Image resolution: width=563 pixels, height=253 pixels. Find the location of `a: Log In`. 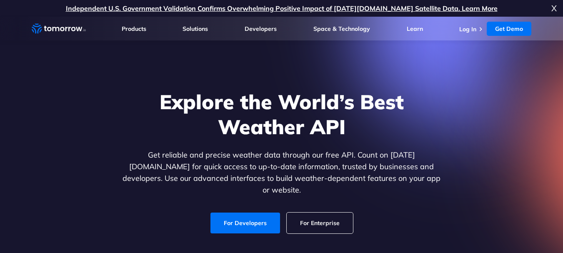

a: Log In is located at coordinates (468, 29).